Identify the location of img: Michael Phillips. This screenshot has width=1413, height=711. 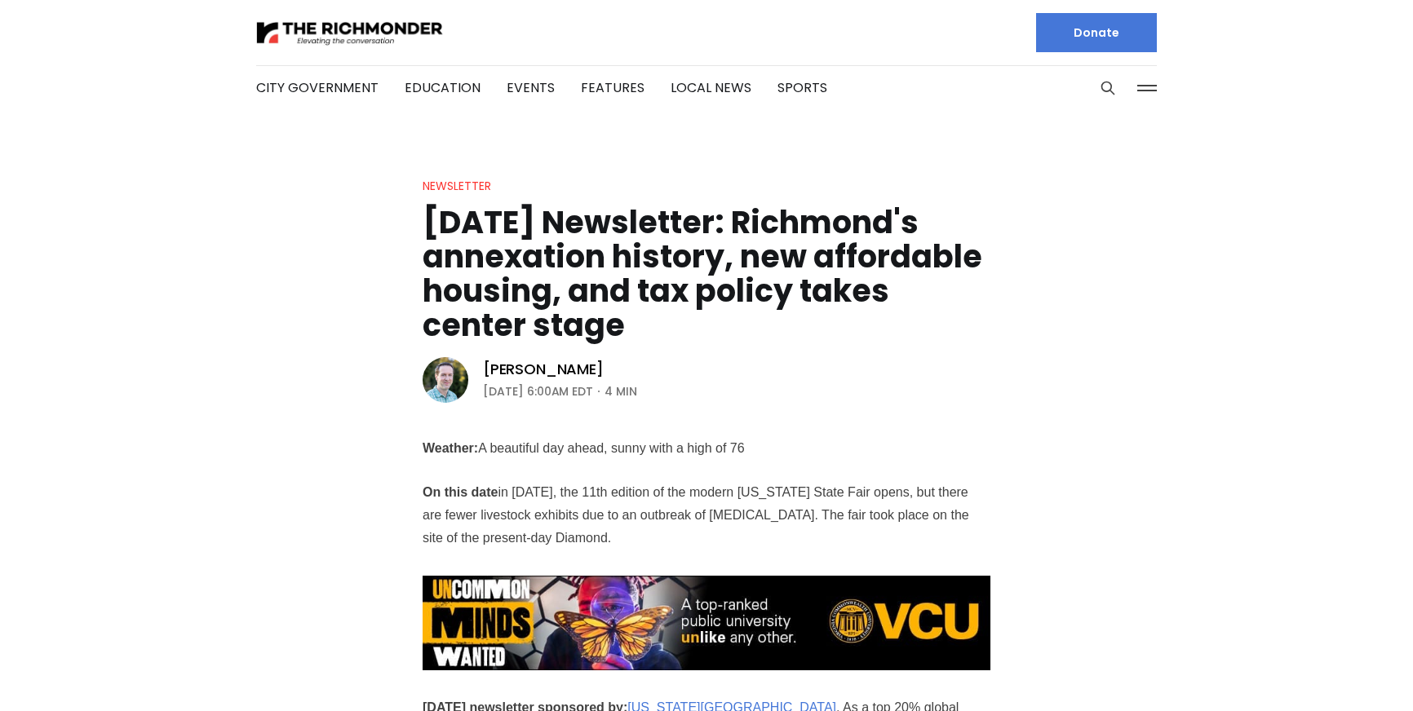
(445, 380).